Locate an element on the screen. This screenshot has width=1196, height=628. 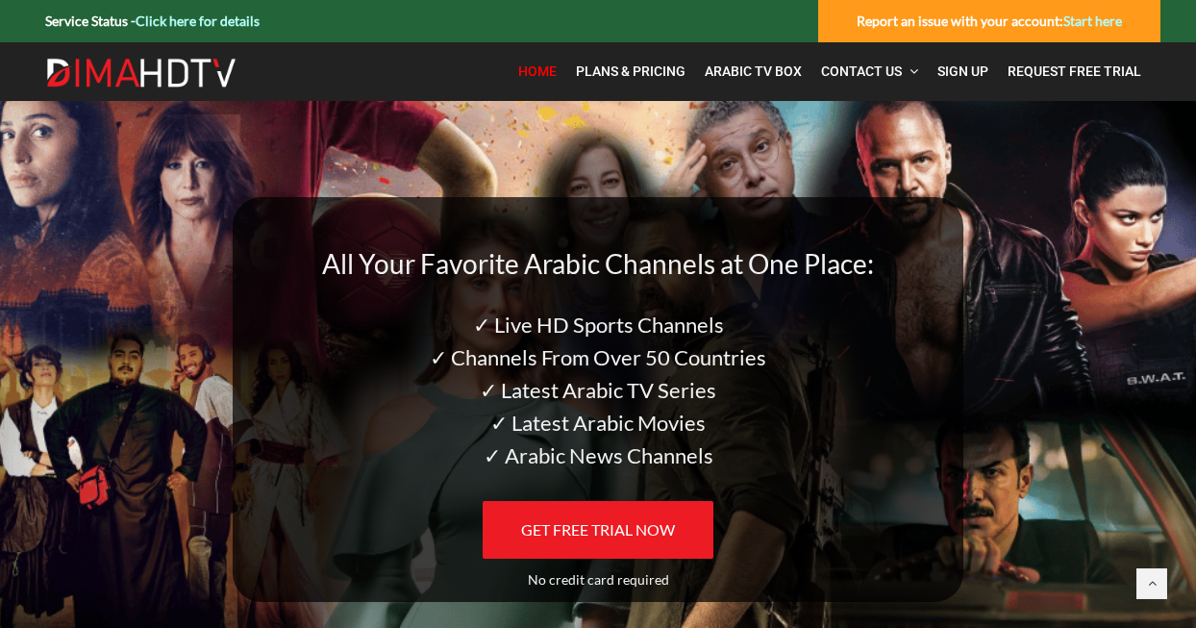
a: Back to top is located at coordinates (1152, 584).